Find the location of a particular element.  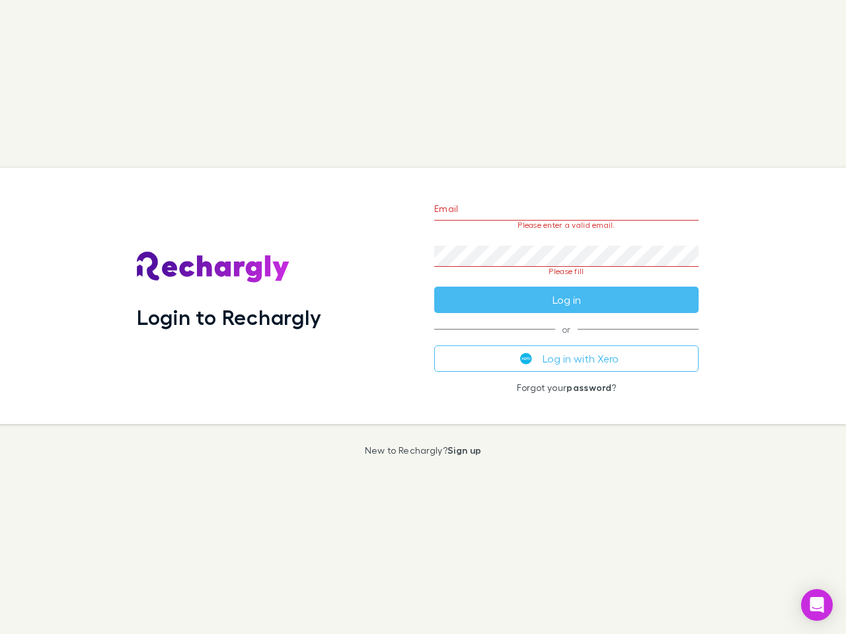

a: Sign up is located at coordinates (464, 450).